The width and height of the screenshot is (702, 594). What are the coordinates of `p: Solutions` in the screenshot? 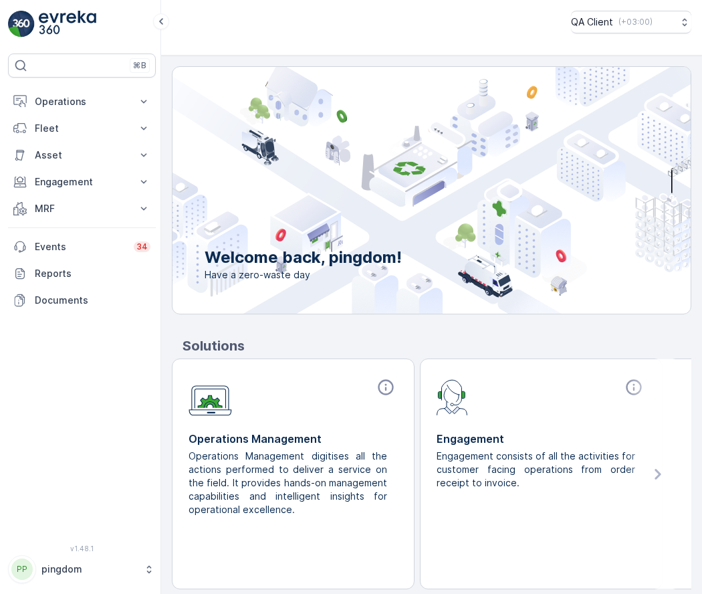 It's located at (437, 346).